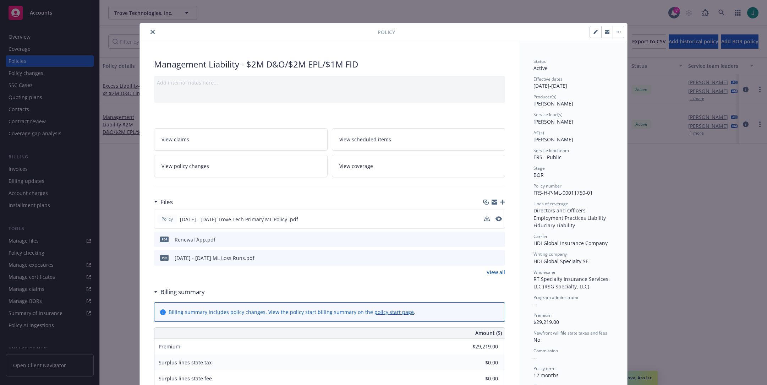 This screenshot has width=767, height=385. I want to click on span: Wholesaler, so click(545, 272).